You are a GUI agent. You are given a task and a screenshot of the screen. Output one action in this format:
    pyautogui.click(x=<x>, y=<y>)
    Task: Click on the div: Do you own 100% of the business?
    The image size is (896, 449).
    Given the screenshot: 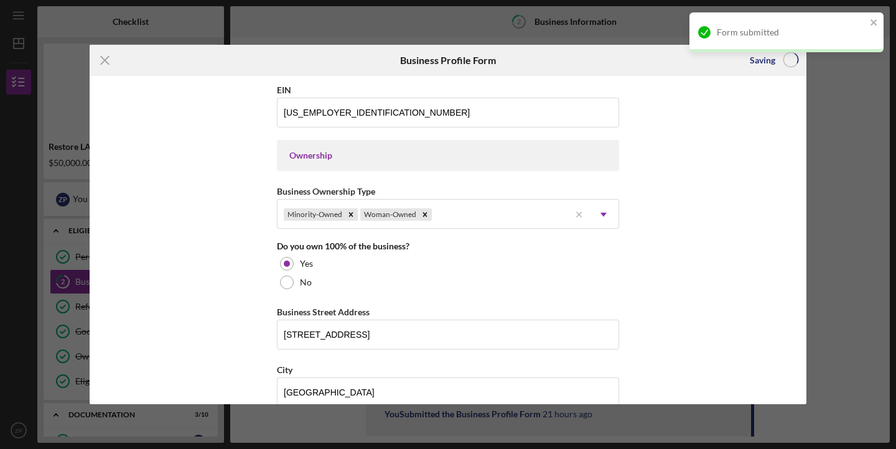 What is the action you would take?
    pyautogui.click(x=448, y=246)
    